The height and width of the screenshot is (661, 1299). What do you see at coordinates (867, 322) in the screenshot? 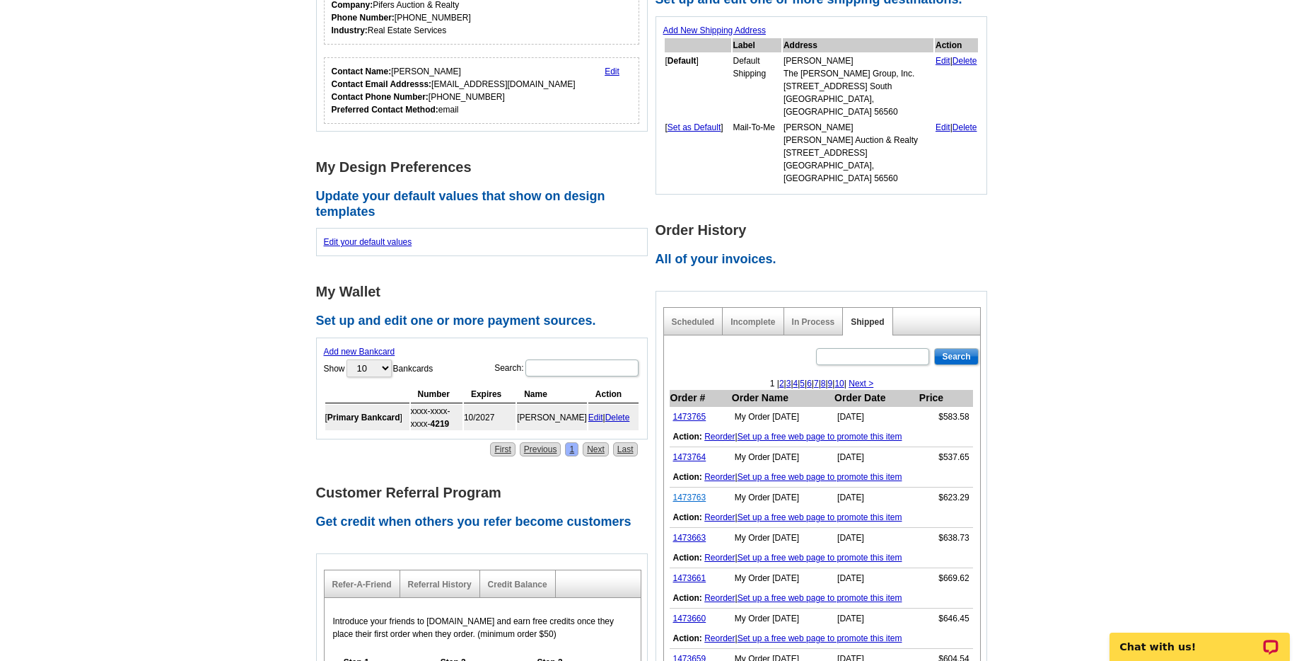
I see `a: Shipped` at bounding box center [867, 322].